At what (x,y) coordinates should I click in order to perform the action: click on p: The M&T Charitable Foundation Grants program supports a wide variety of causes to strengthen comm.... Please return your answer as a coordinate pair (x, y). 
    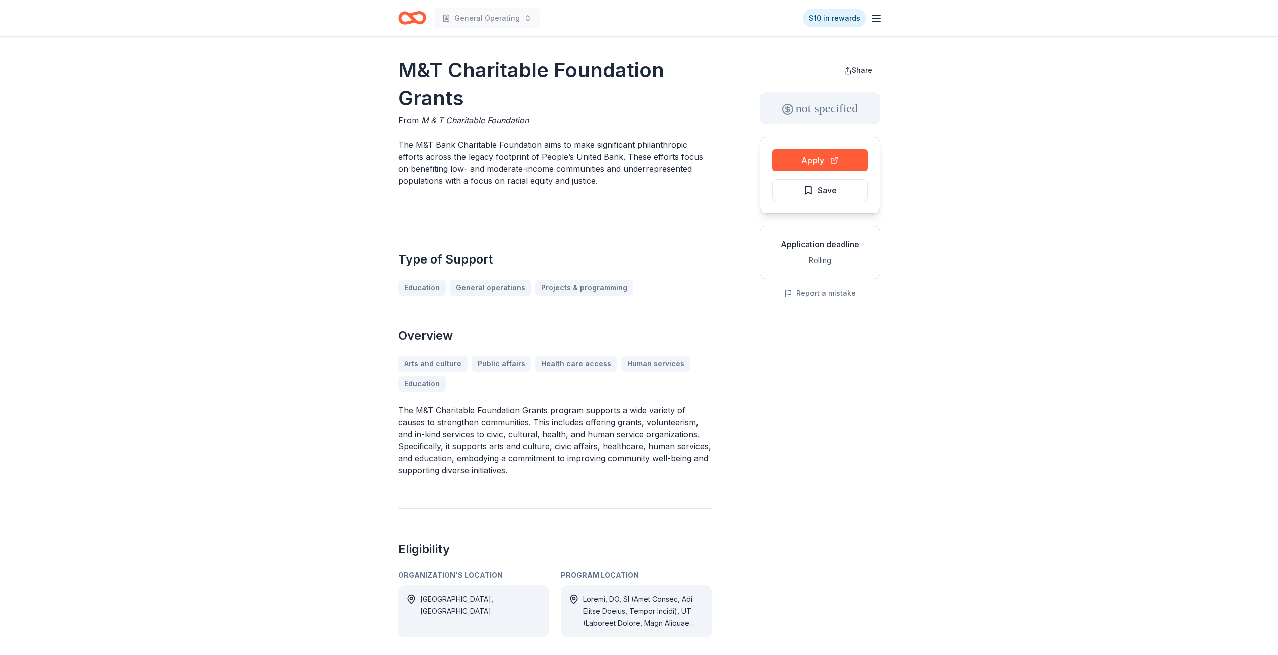
    Looking at the image, I should click on (555, 440).